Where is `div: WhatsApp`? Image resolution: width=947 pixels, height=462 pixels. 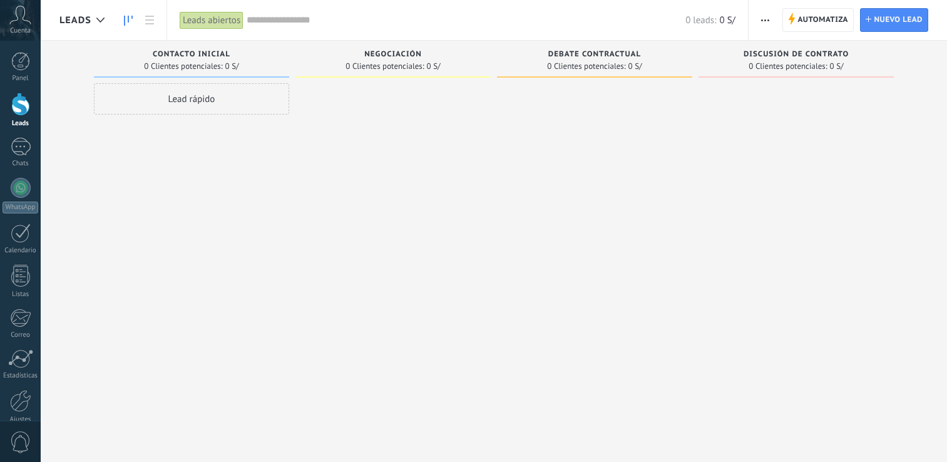 div: WhatsApp is located at coordinates (20, 207).